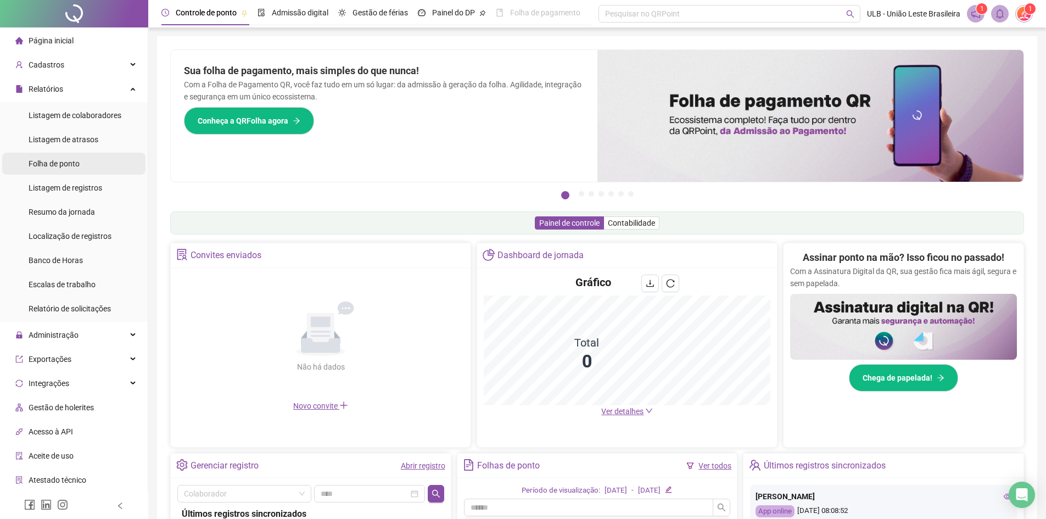 The image size is (1046, 519). What do you see at coordinates (19, 65) in the screenshot?
I see `span: user-add` at bounding box center [19, 65].